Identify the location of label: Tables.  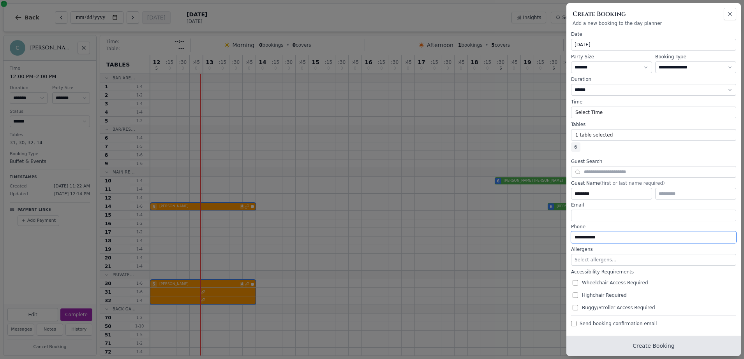
(654, 125).